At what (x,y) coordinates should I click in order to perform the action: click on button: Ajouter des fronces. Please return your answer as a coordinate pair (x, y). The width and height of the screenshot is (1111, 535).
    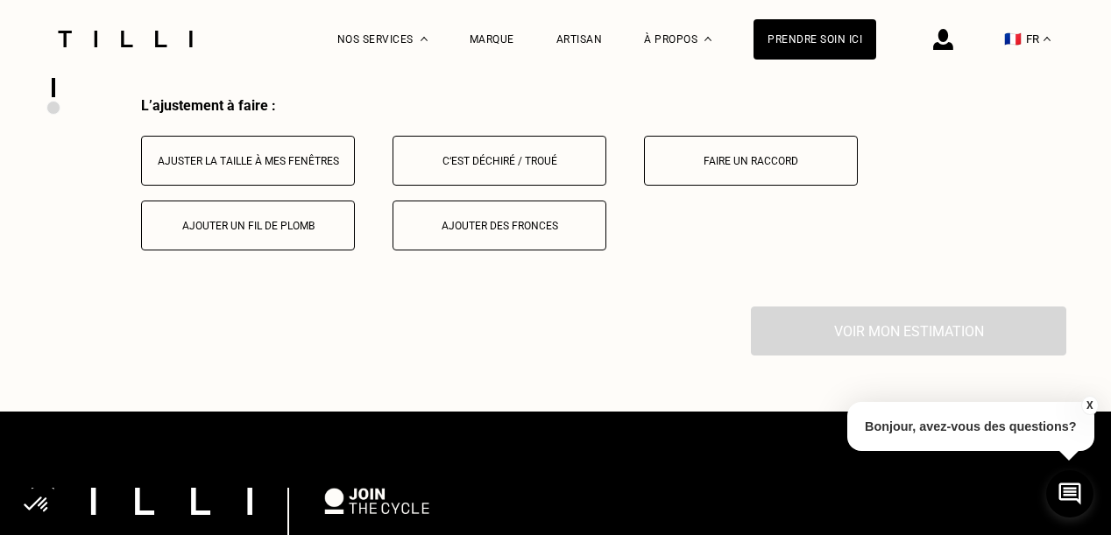
    Looking at the image, I should click on (499, 225).